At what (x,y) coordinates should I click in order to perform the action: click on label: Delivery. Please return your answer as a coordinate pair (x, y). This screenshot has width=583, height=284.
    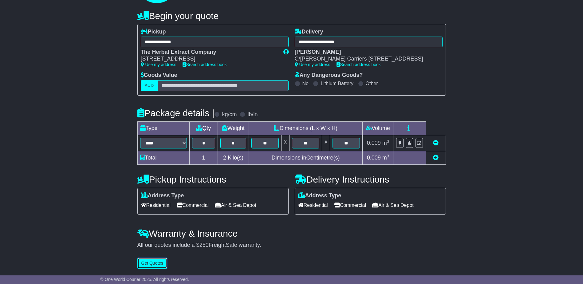
    Looking at the image, I should click on (309, 32).